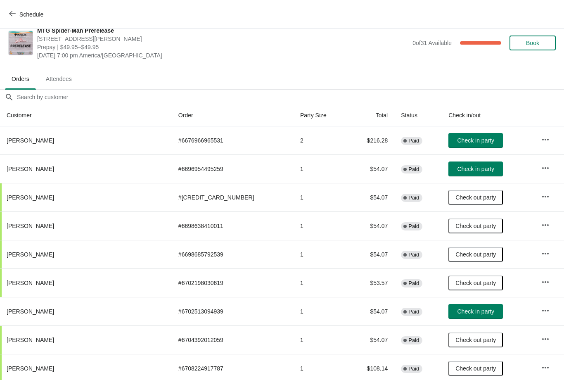  I want to click on input: Search by customer, so click(290, 97).